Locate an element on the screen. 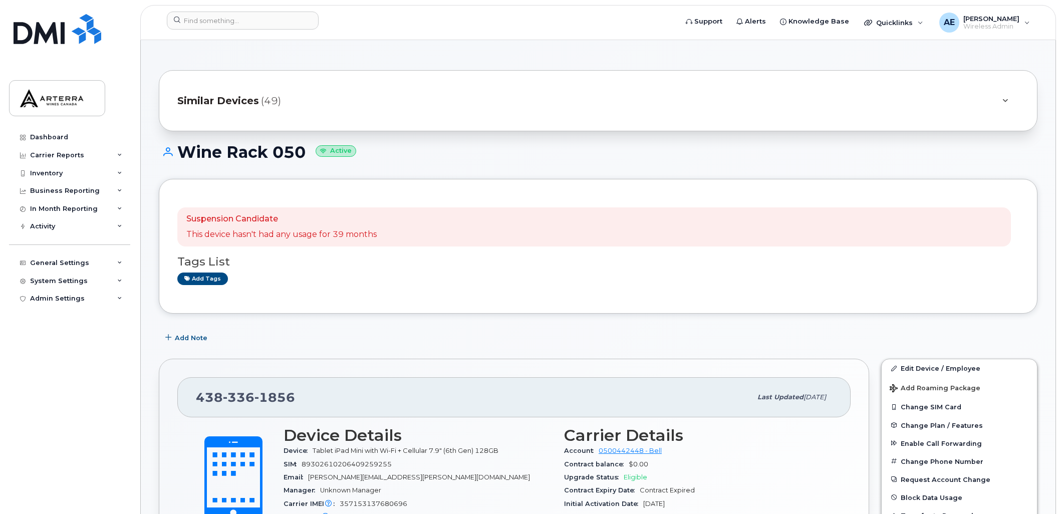 The width and height of the screenshot is (1061, 514). span: Add Note is located at coordinates (191, 338).